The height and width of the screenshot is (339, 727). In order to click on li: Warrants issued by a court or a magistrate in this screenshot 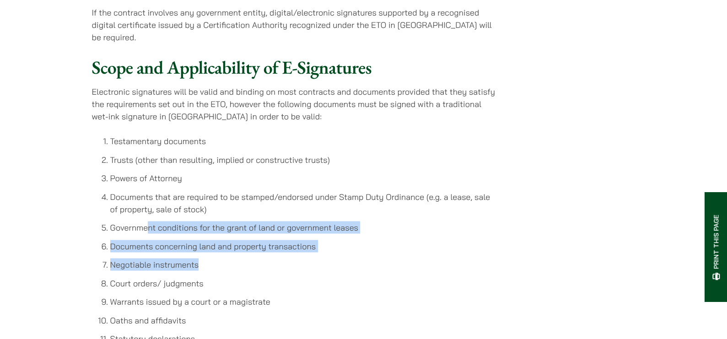, I will do `click(305, 301)`.